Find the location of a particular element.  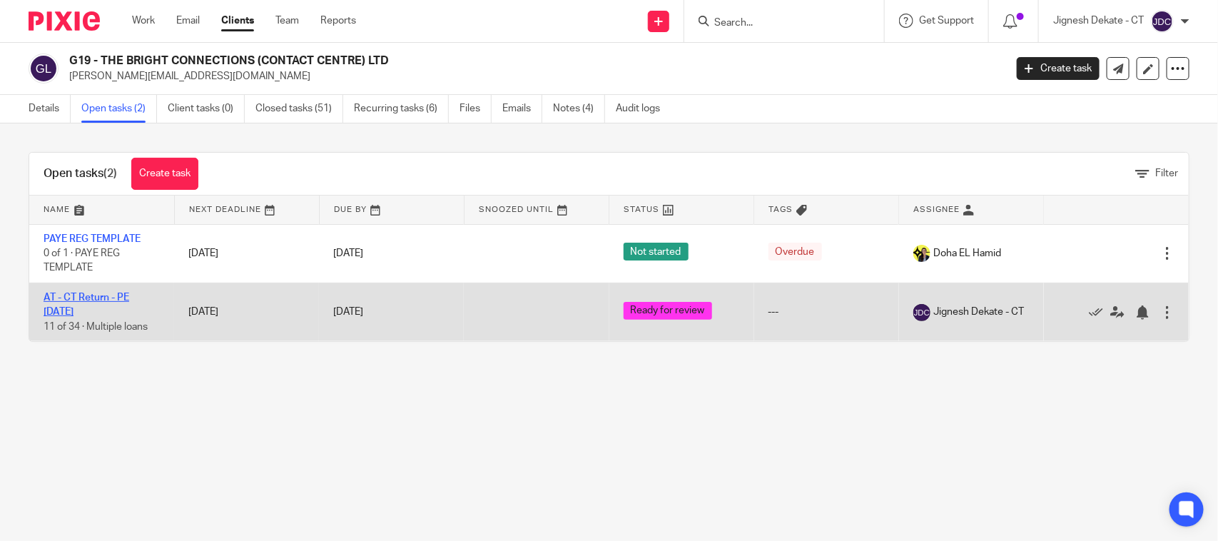

img: Doha-Starbridge.jpg is located at coordinates (922, 253).